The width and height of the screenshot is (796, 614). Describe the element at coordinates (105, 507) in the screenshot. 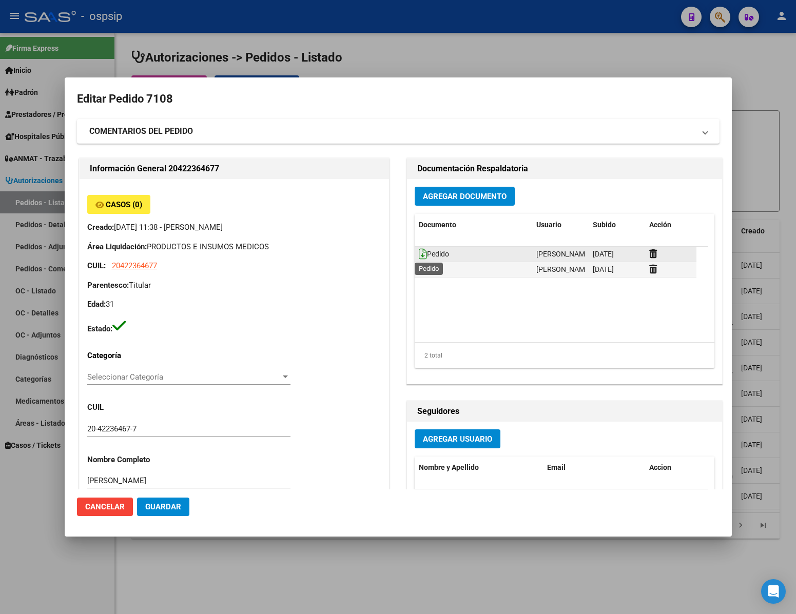

I see `span: Cancelar` at that location.